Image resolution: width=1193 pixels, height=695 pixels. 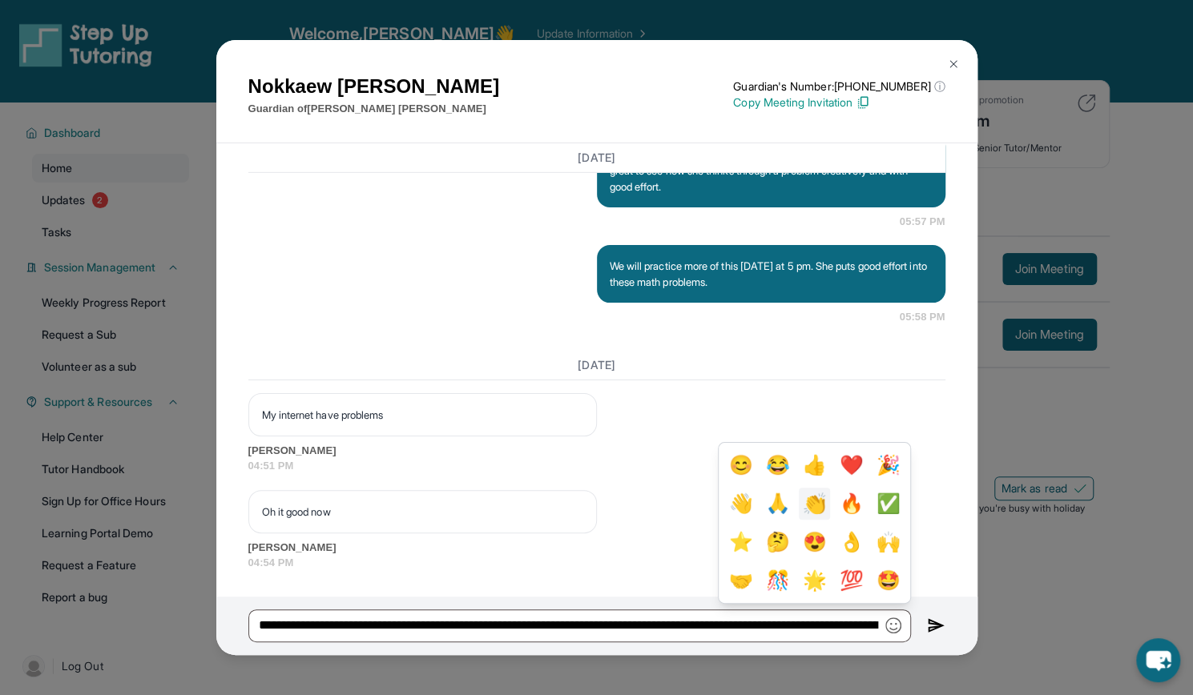 I want to click on span: 04:51 PM, so click(x=597, y=466).